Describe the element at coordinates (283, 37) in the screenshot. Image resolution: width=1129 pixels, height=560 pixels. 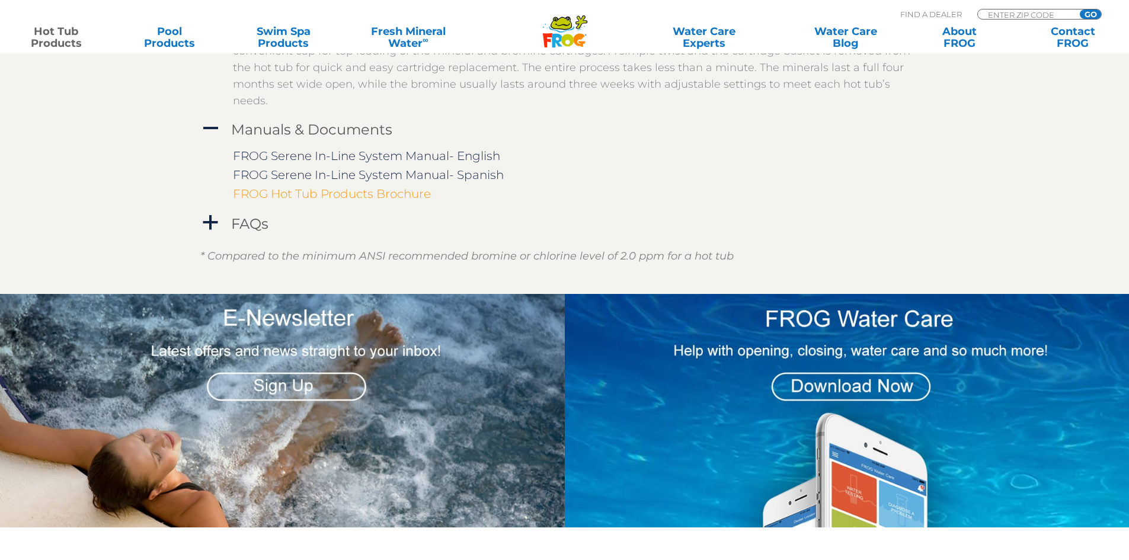
I see `a: Swim SpaProducts` at that location.